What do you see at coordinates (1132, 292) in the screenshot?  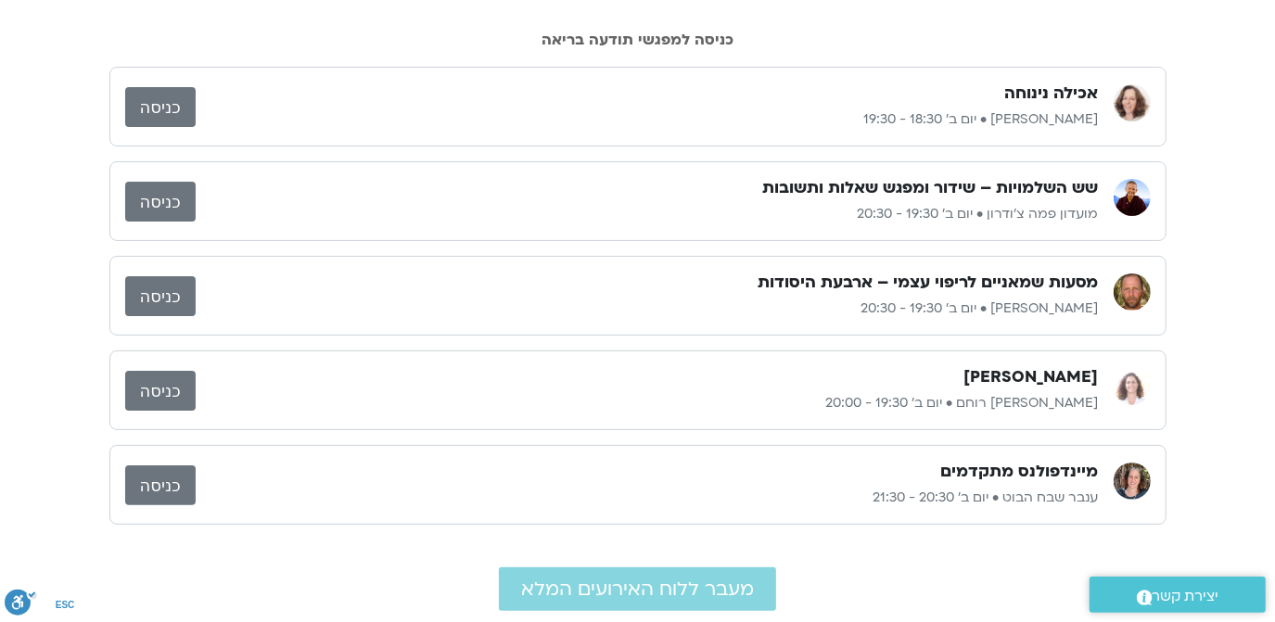 I see `img: תומר פיין` at bounding box center [1132, 292].